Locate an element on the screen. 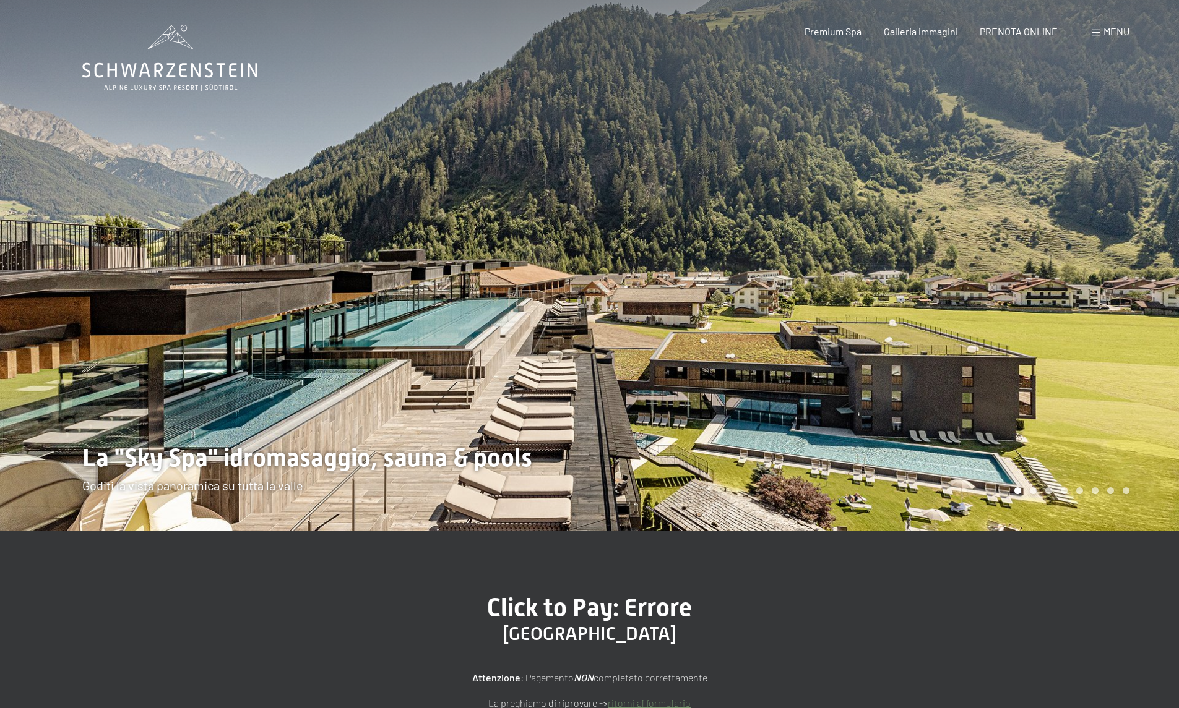  em: NON is located at coordinates (583, 678).